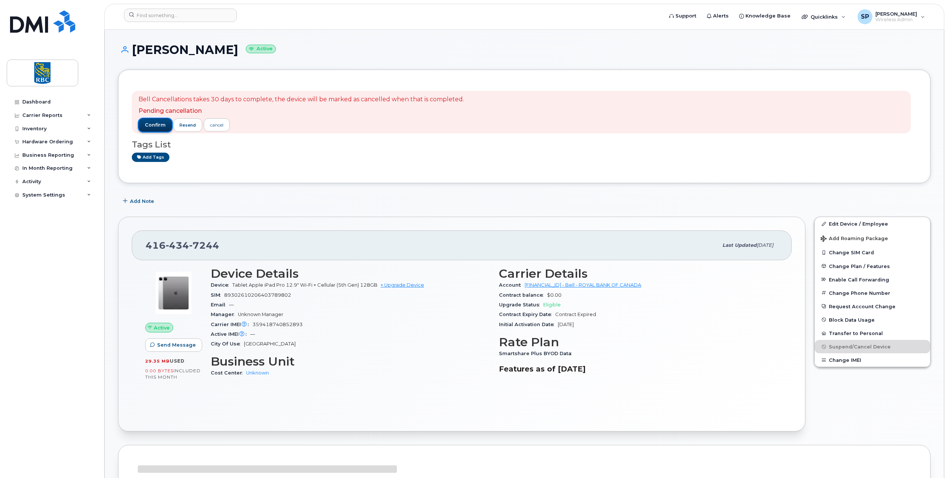 Image resolution: width=948 pixels, height=478 pixels. What do you see at coordinates (224, 314) in the screenshot?
I see `span: Manager` at bounding box center [224, 314].